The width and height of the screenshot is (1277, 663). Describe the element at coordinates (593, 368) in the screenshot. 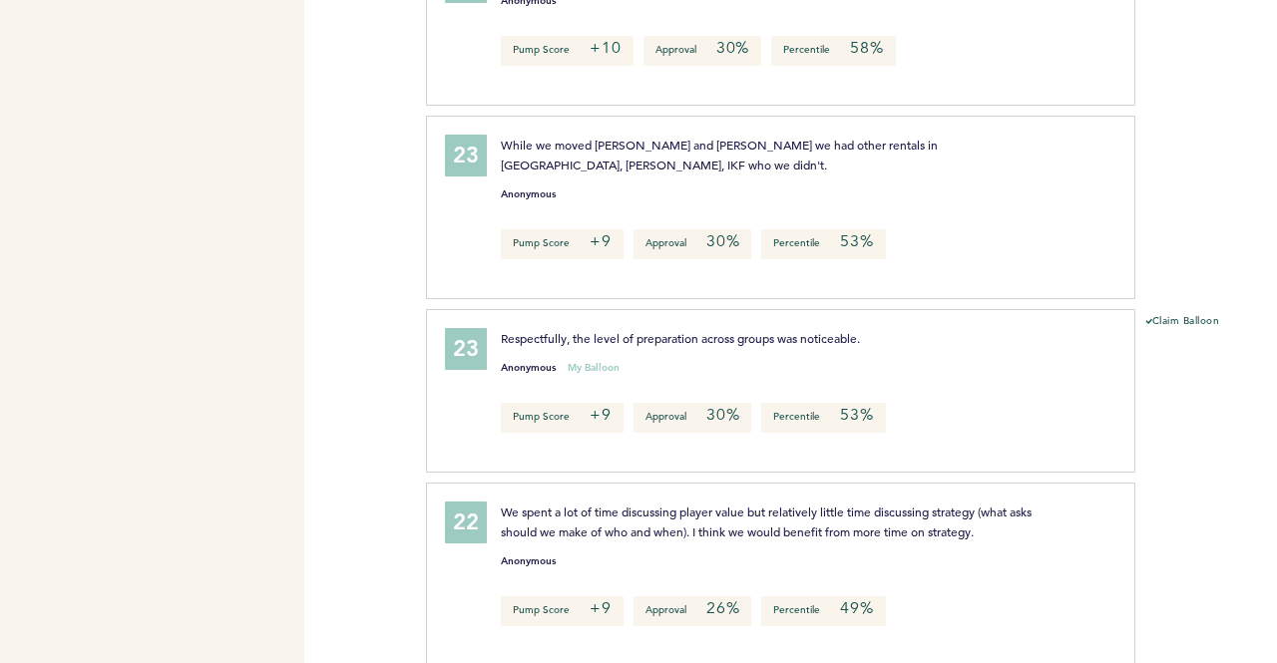

I see `small: My Balloon` at that location.